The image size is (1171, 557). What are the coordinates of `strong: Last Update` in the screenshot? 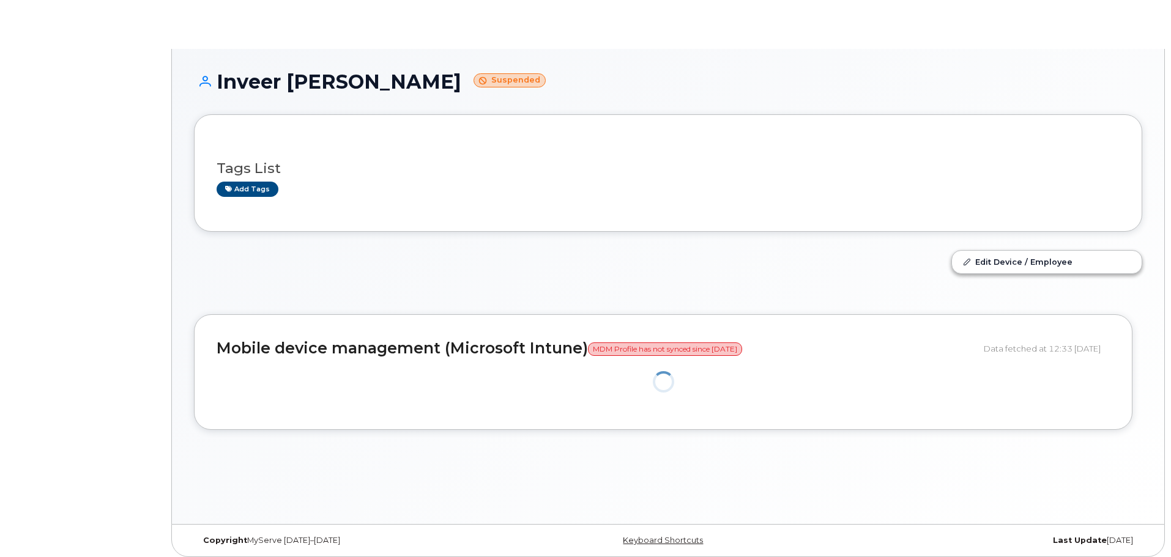 It's located at (1080, 540).